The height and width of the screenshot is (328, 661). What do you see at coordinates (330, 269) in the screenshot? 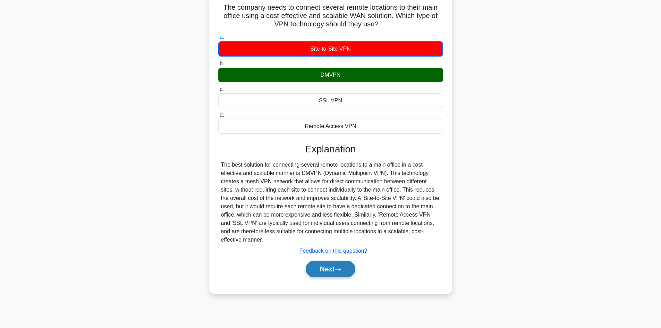
I see `button: Next` at bounding box center [330, 269].